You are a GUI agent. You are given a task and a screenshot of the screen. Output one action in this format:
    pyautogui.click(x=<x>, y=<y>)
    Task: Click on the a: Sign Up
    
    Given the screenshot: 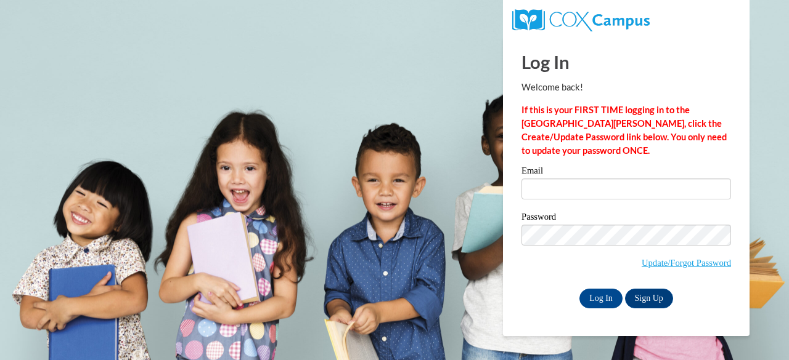 What is the action you would take?
    pyautogui.click(x=649, y=299)
    